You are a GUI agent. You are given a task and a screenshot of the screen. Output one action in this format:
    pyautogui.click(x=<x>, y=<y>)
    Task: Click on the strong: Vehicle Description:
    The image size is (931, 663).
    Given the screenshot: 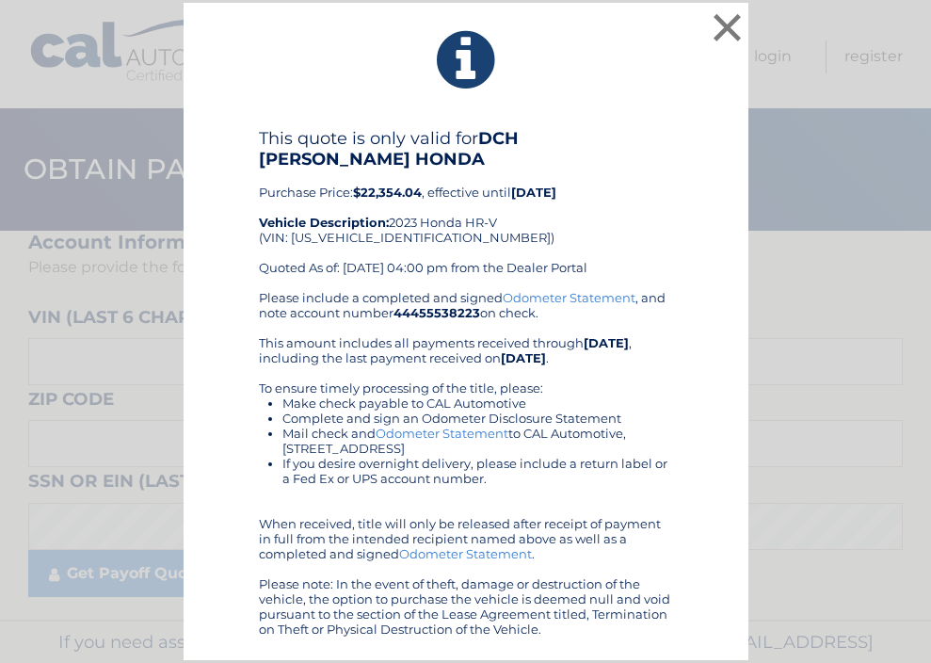 What is the action you would take?
    pyautogui.click(x=324, y=222)
    